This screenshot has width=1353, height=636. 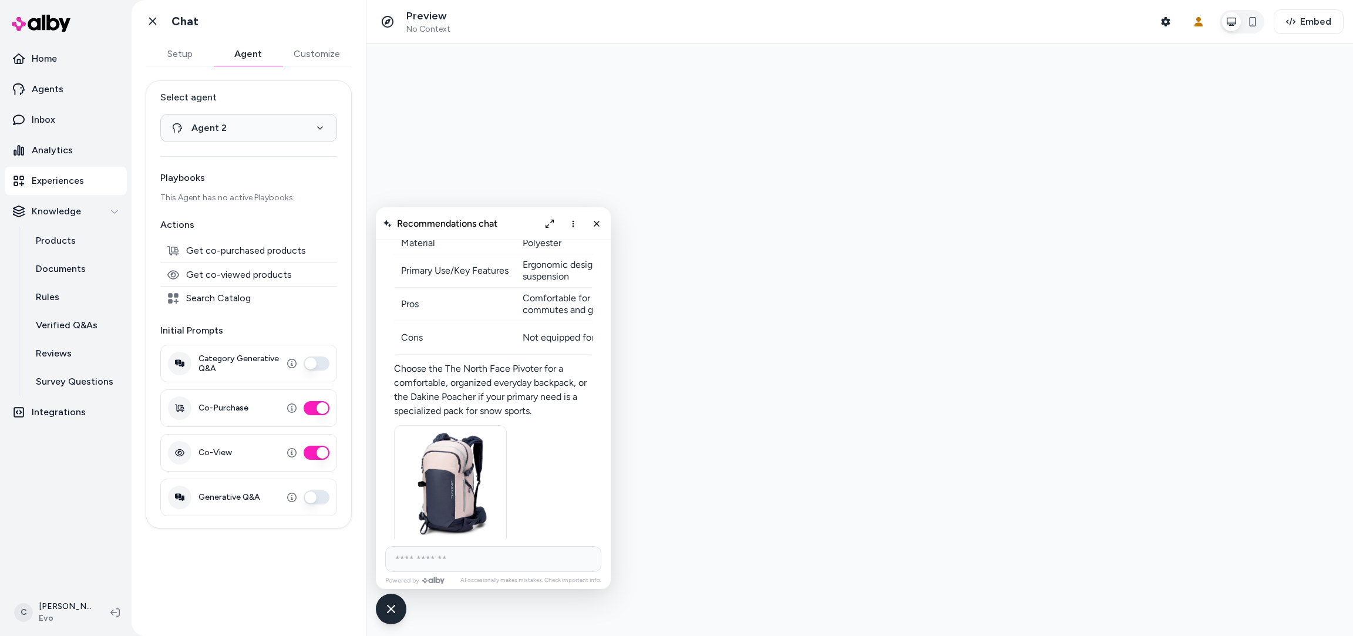 I want to click on p: Analytics, so click(x=52, y=150).